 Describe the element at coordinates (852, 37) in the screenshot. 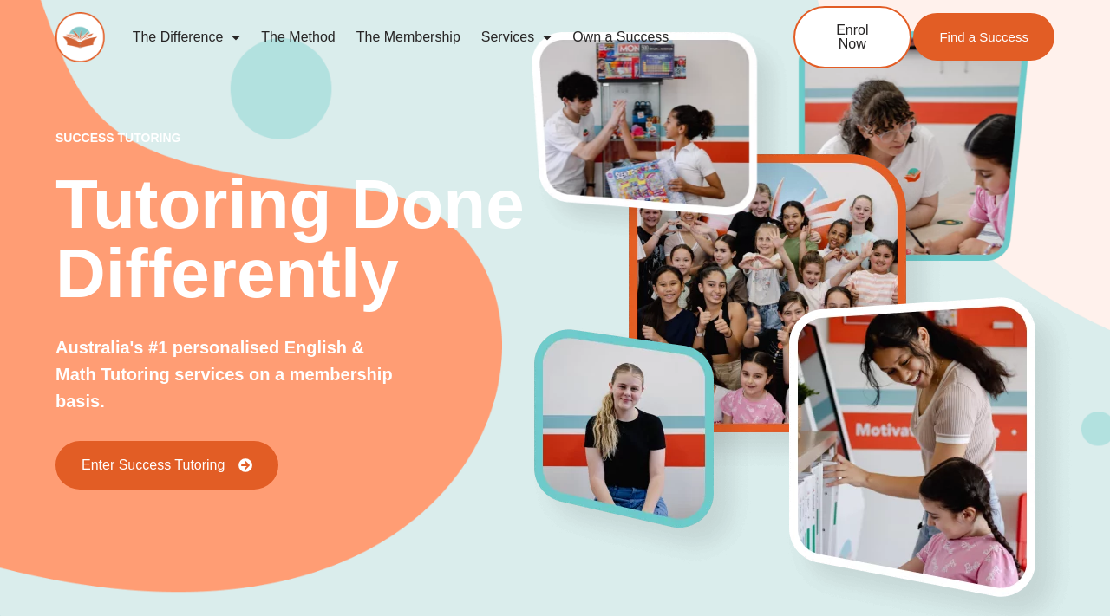

I see `span: Enrol Now` at that location.